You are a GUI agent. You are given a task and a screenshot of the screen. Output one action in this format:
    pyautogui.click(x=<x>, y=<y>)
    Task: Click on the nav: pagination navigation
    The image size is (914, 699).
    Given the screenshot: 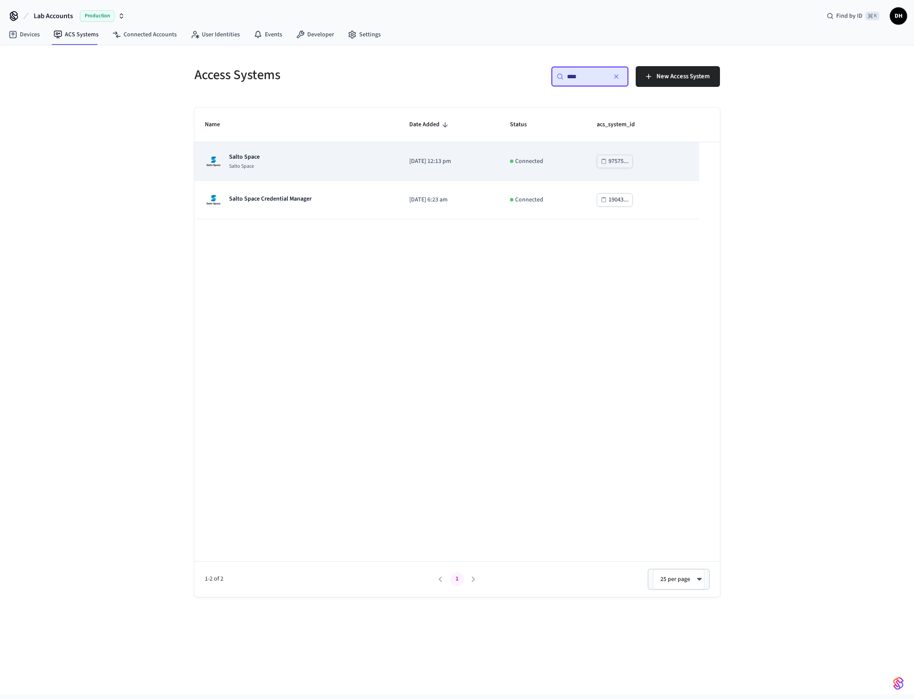 What is the action you would take?
    pyautogui.click(x=457, y=579)
    